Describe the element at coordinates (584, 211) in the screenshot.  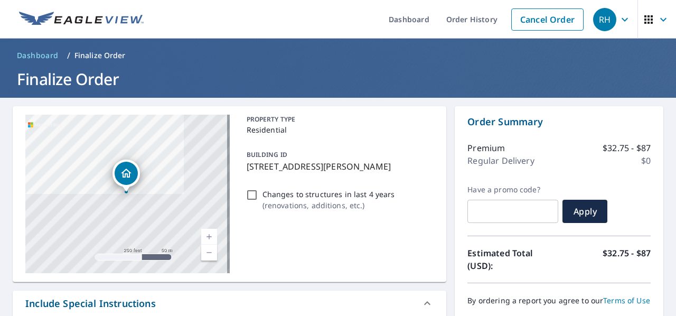
I see `button: Apply` at that location.